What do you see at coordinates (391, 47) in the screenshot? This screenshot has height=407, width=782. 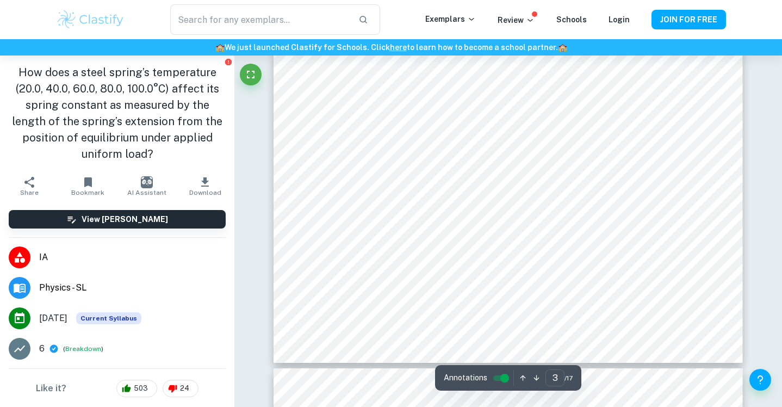 I see `h6: We just launched Clastify for Schools. Click to learn how to become a school partner.` at bounding box center [391, 47].